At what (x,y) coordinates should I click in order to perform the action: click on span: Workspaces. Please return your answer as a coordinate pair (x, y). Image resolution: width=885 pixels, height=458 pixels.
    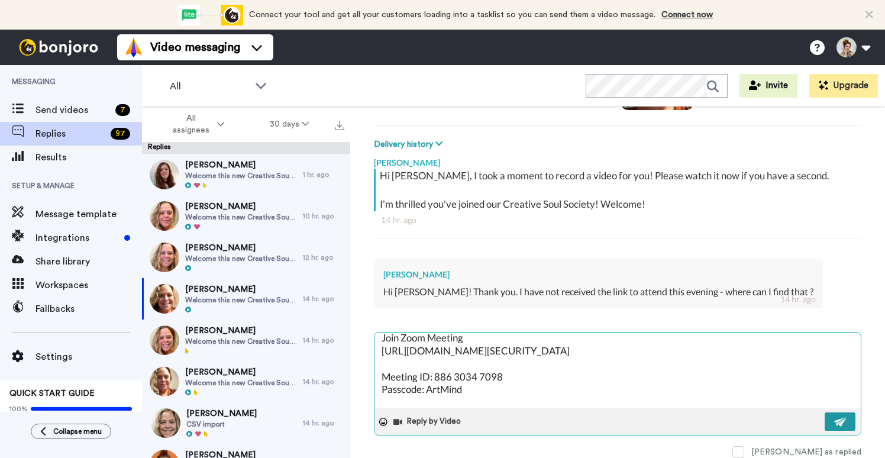
    Looking at the image, I should click on (89, 285).